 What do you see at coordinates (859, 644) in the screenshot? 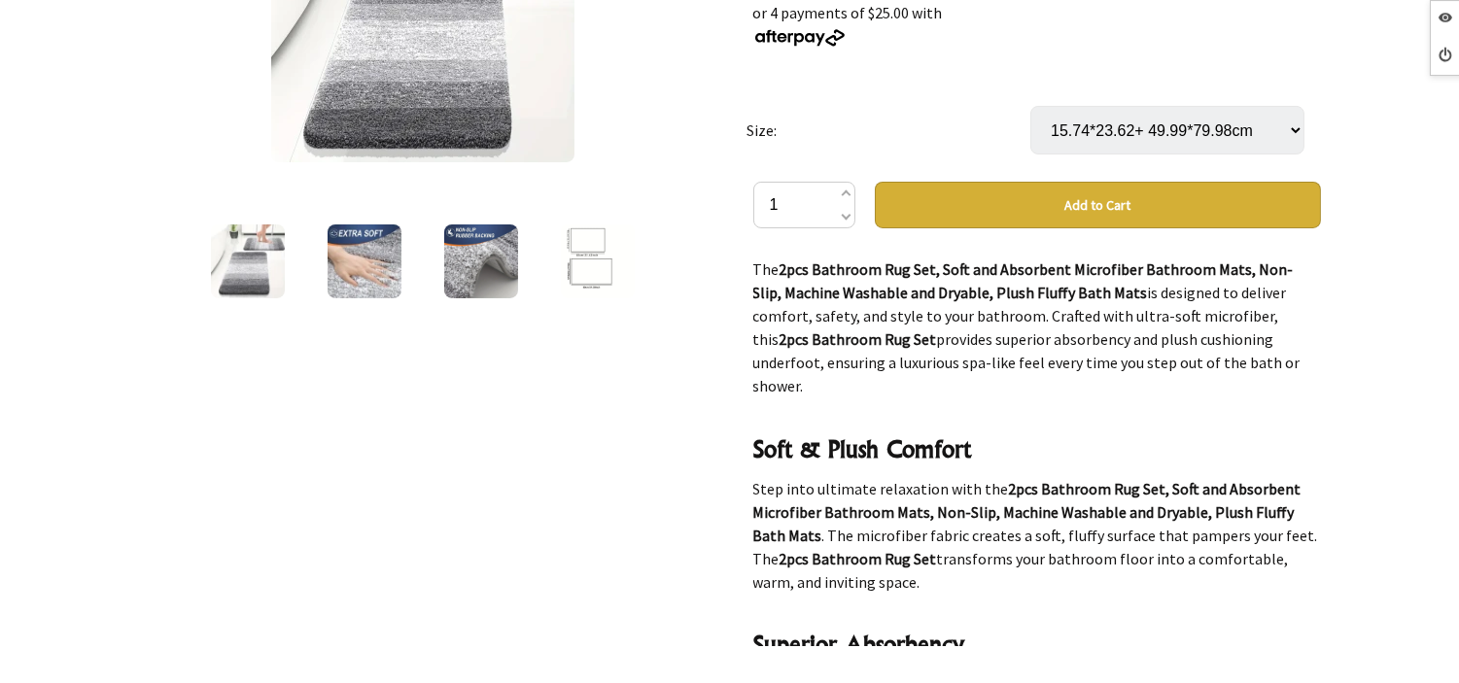
I see `strong: Superior Absorbency` at bounding box center [859, 644].